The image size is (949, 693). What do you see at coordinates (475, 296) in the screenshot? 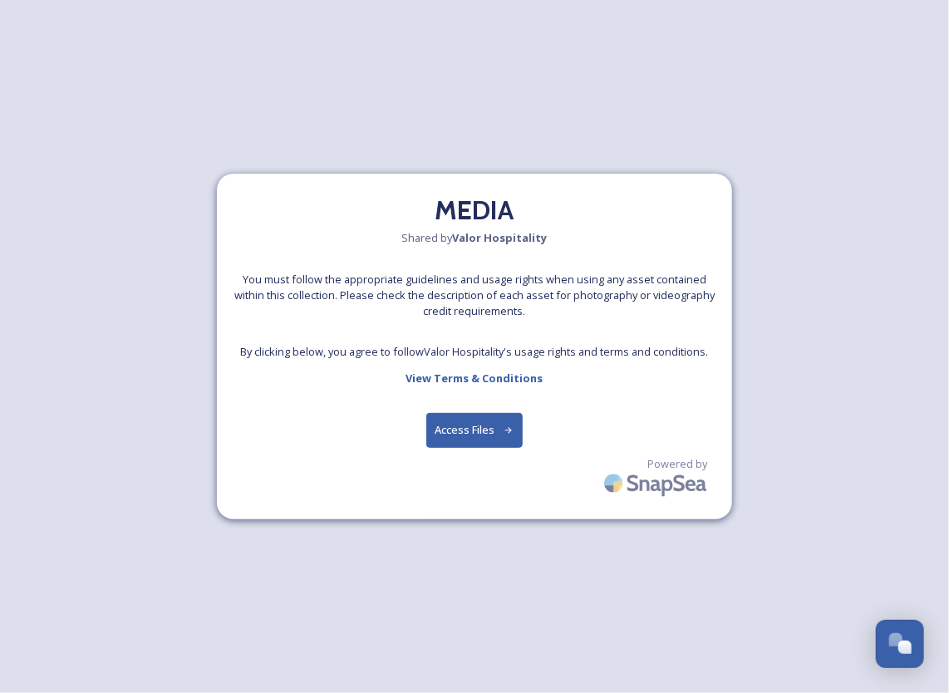
I see `span: You must follow the appropriate guidelines and usage rights when using any asset contained within...` at bounding box center [475, 296].